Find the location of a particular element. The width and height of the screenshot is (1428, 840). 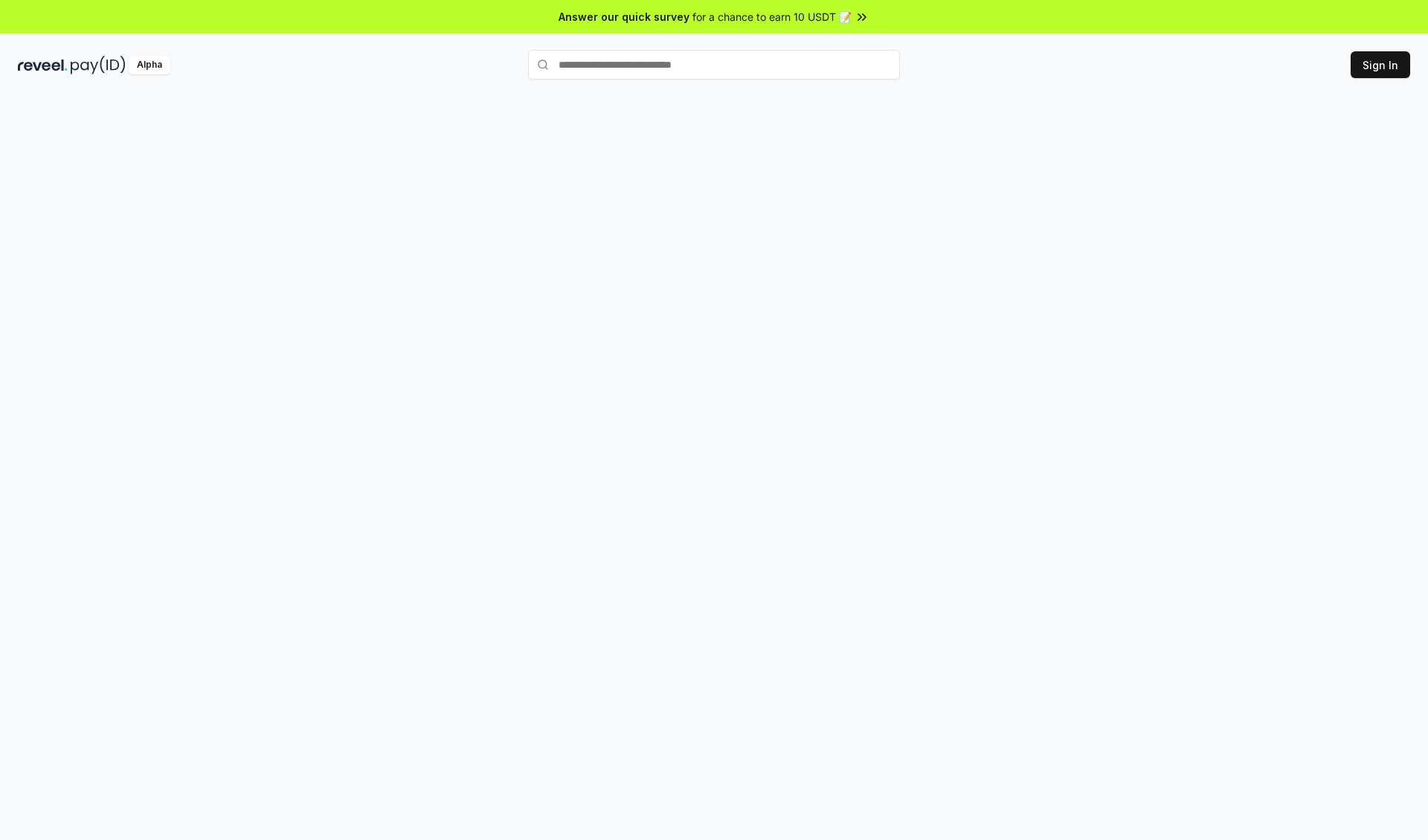

span: Answer our quick survey is located at coordinates (625, 17).